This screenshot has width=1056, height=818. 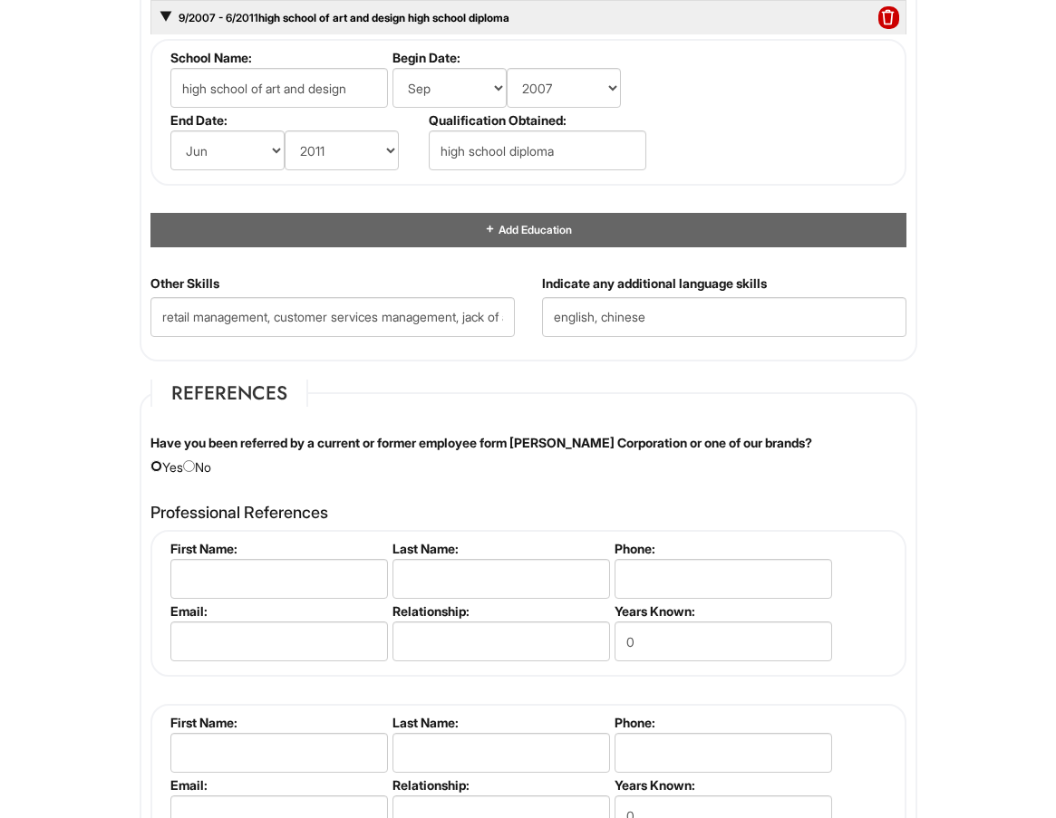 I want to click on span: Add Education, so click(x=533, y=229).